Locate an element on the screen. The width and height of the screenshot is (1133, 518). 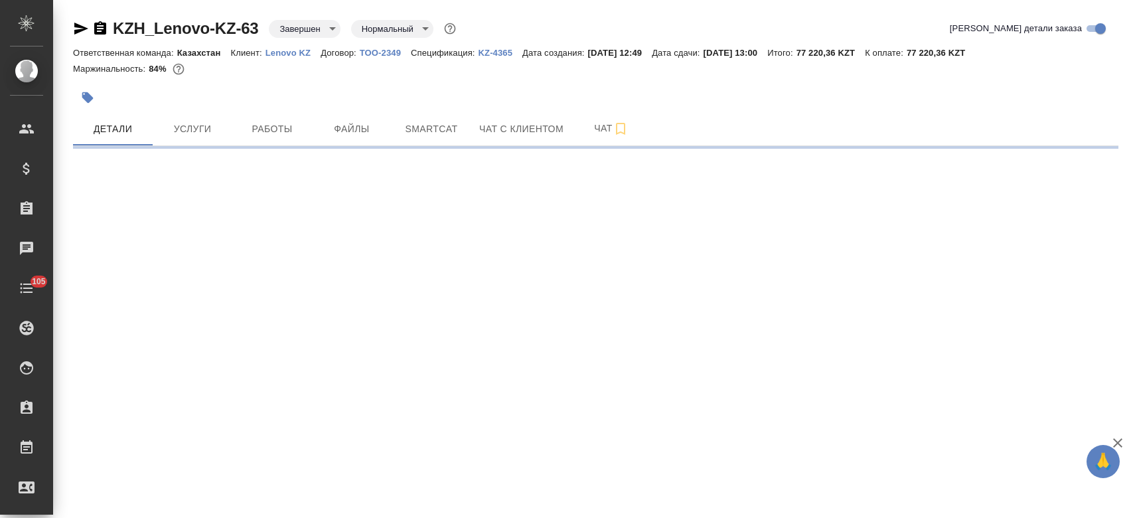
a: Lenovo KZ is located at coordinates (293, 52).